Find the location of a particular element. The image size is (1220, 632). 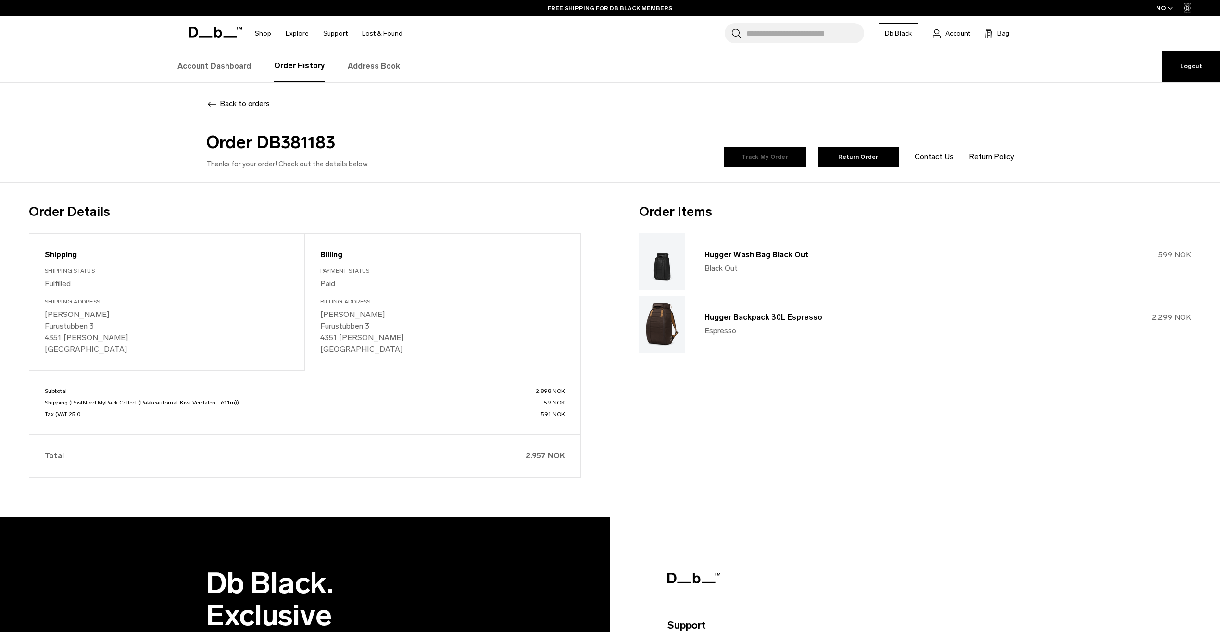

a: Track My Order is located at coordinates (765, 157).